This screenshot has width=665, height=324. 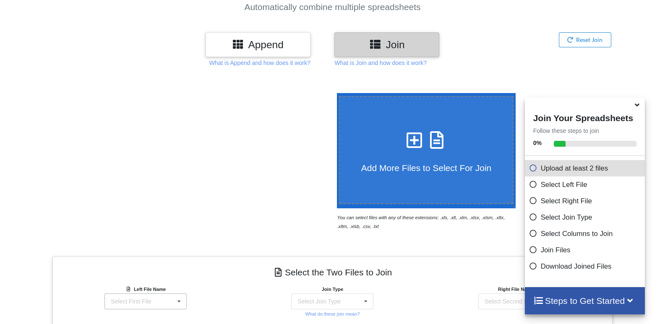 I want to click on b: Right File Name, so click(x=519, y=289).